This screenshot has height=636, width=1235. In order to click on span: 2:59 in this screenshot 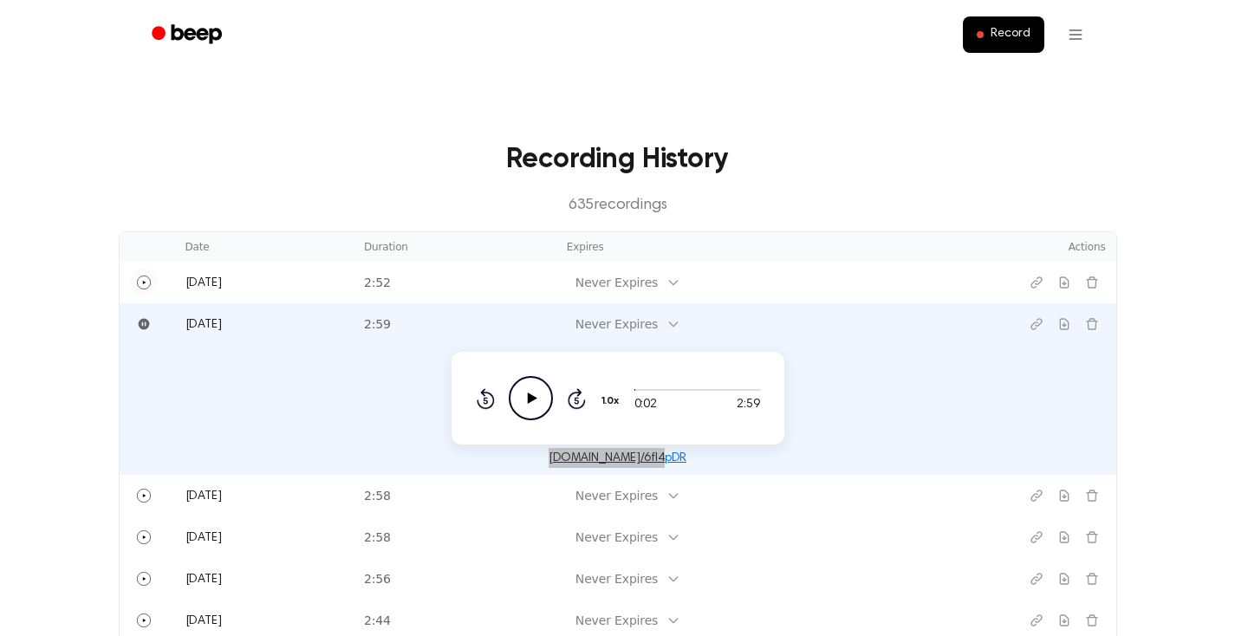, I will do `click(748, 405)`.